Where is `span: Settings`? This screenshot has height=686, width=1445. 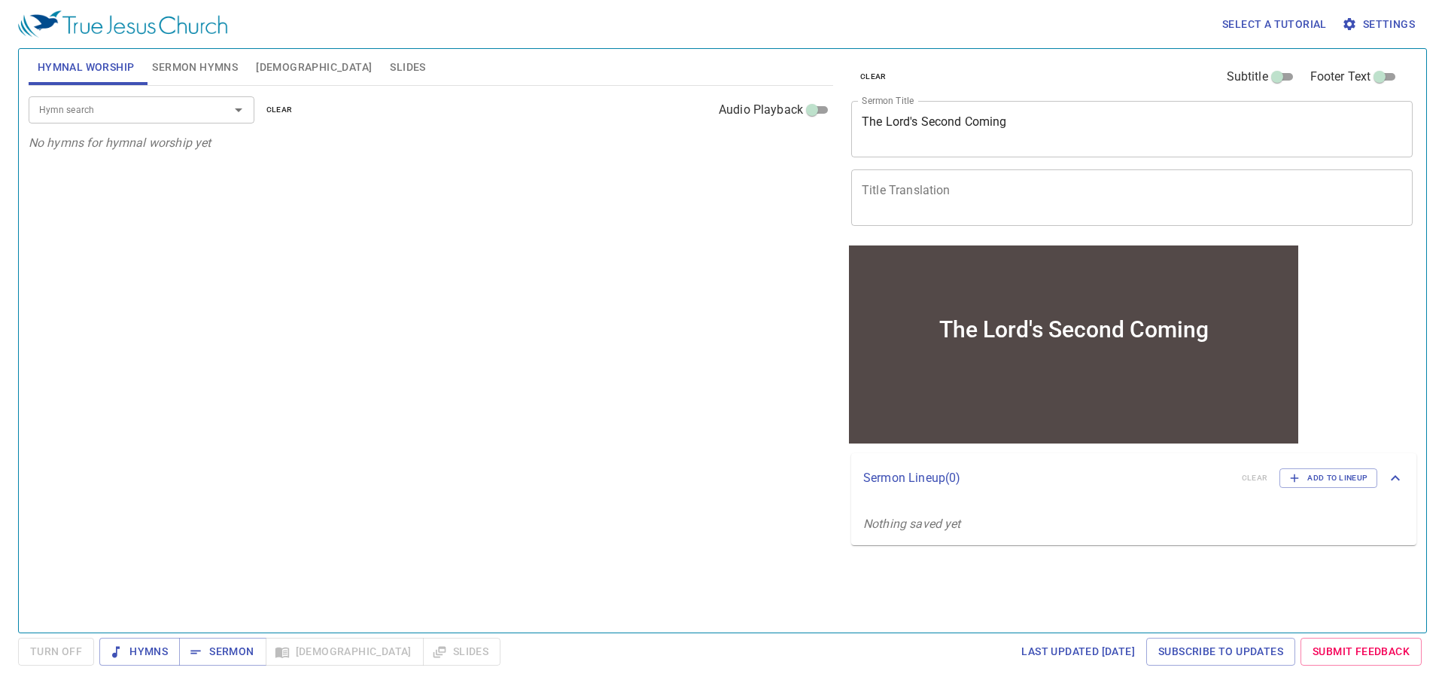 span: Settings is located at coordinates (1379, 24).